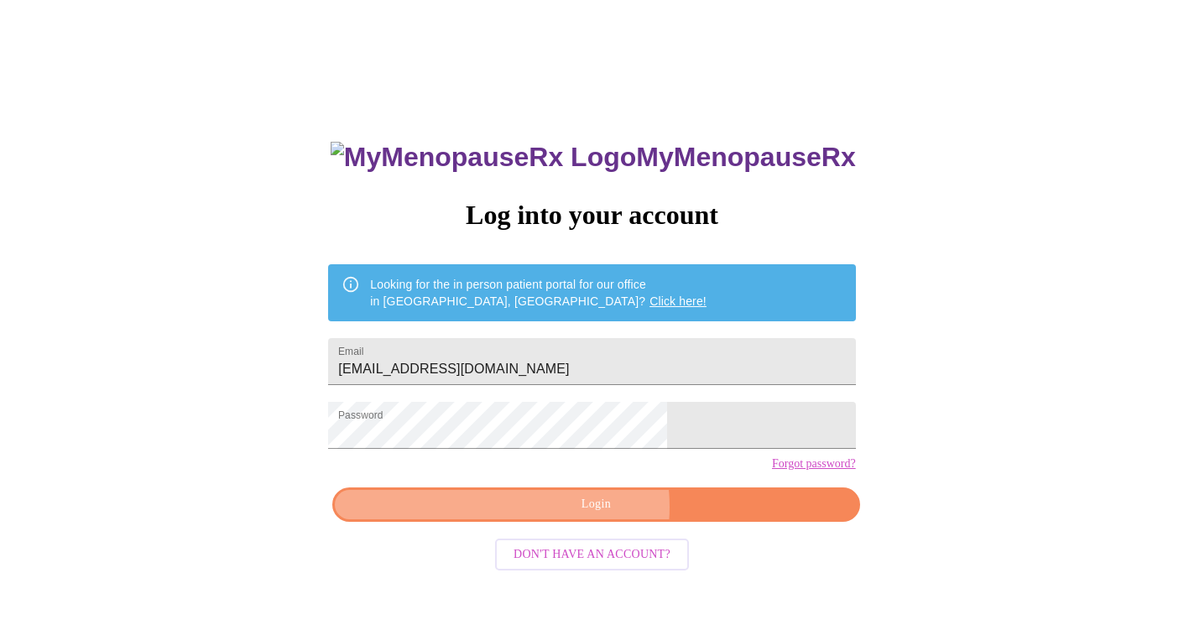 This screenshot has width=1184, height=625. I want to click on span: Login, so click(596, 504).